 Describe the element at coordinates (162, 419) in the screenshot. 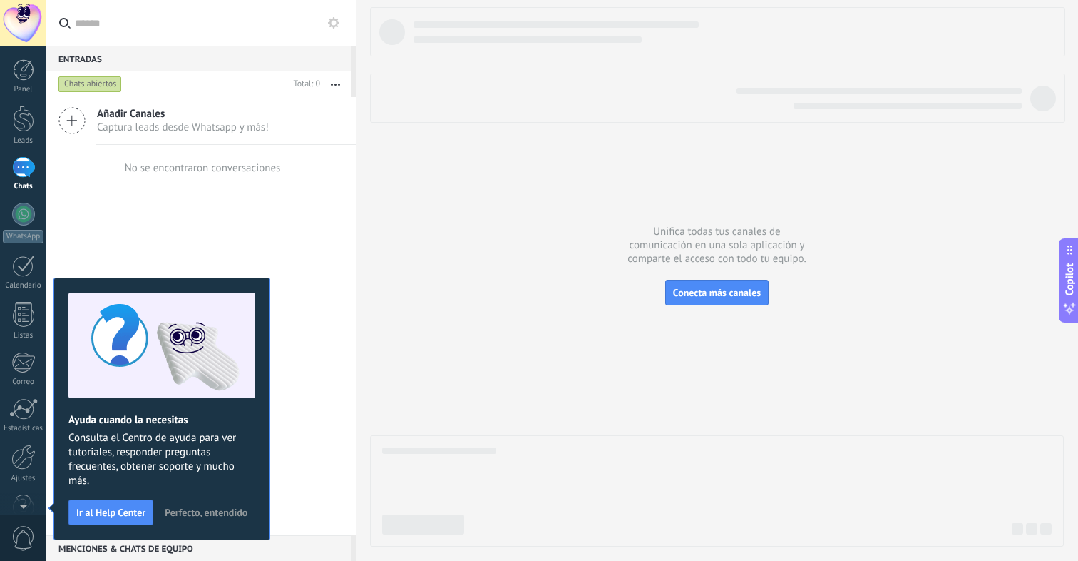

I see `h2: Ayuda cuando la necesitas` at that location.